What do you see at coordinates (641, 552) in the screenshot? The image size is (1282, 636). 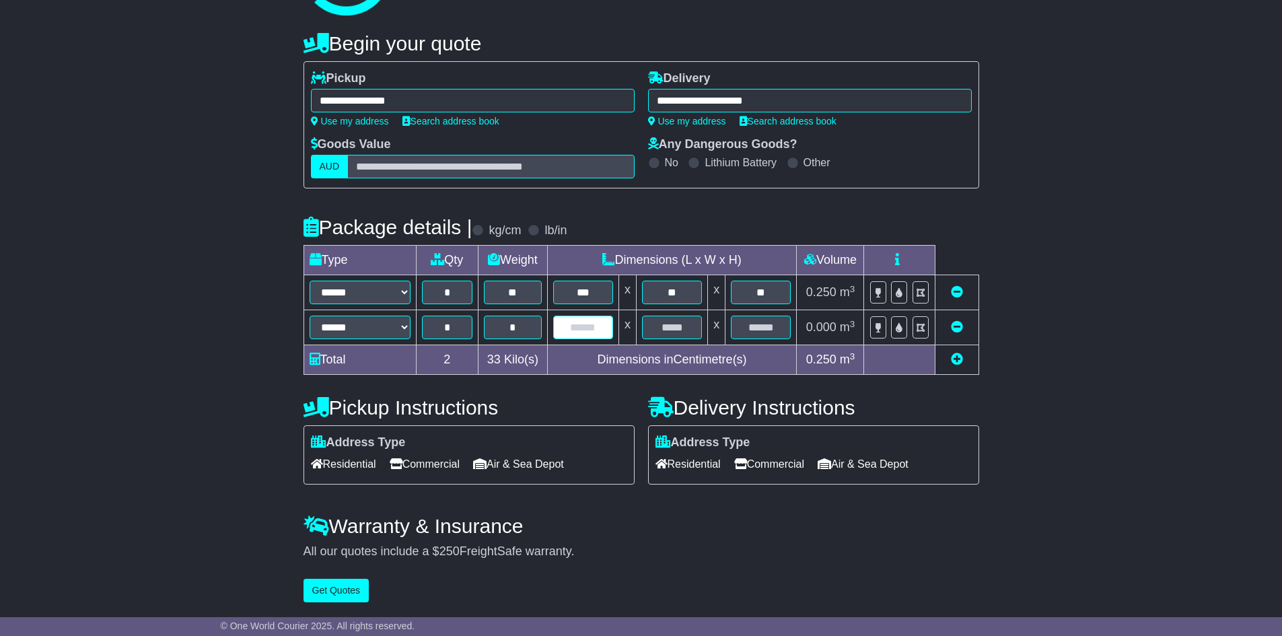 I see `div: All our quotes include a $ FreightSafe warranty.` at bounding box center [641, 552].